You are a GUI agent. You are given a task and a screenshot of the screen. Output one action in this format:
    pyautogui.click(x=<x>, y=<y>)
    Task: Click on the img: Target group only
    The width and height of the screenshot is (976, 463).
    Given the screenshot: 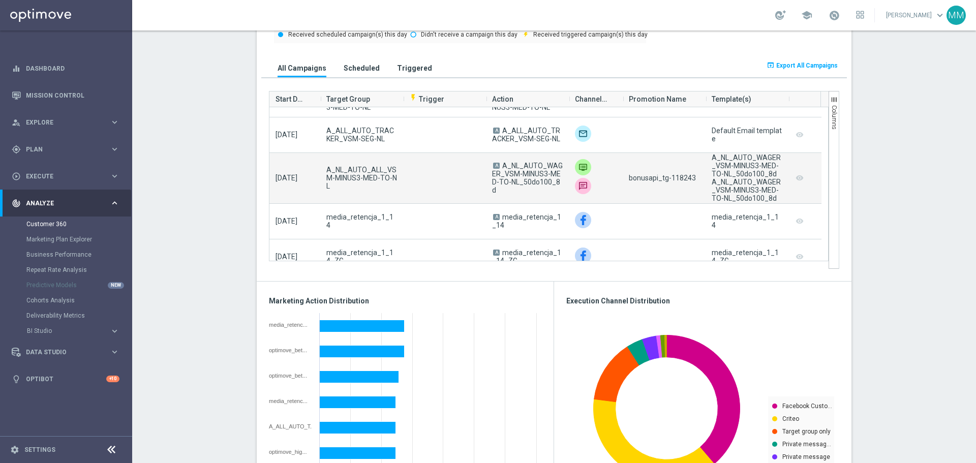 What is the action you would take?
    pyautogui.click(x=583, y=134)
    